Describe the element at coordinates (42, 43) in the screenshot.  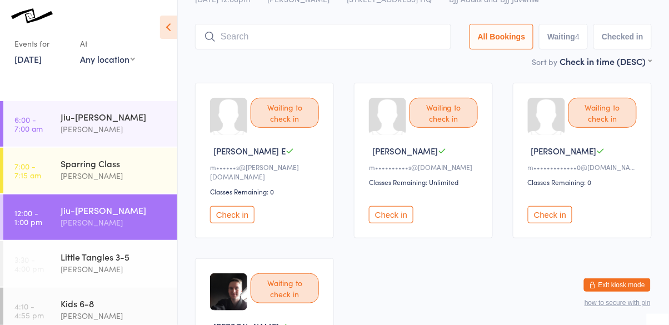
I see `div: Events for` at that location.